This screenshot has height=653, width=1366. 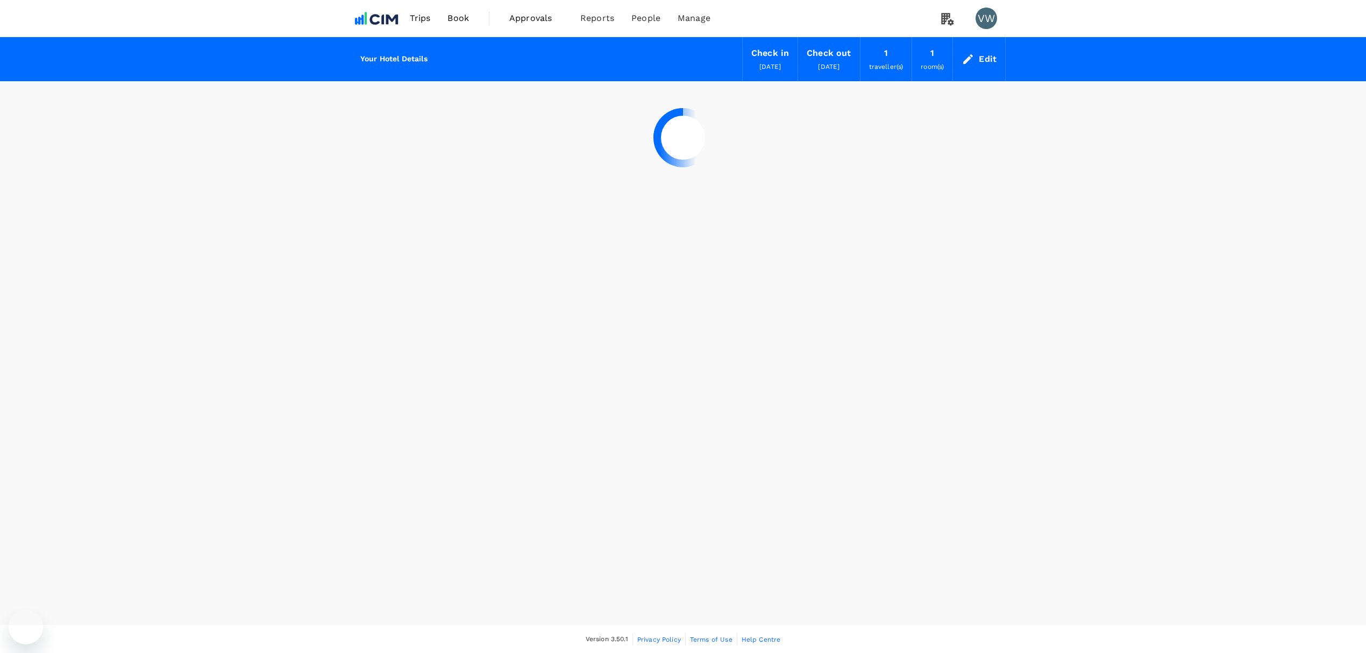 What do you see at coordinates (986, 18) in the screenshot?
I see `div: VW` at bounding box center [986, 18].